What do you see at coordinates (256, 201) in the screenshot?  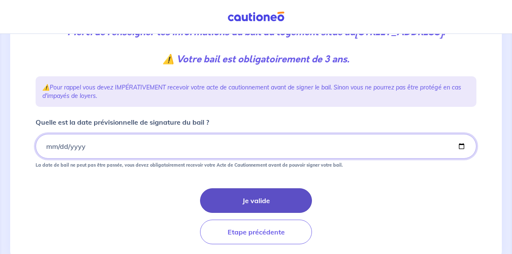 I see `button: Je valide` at bounding box center [256, 201].